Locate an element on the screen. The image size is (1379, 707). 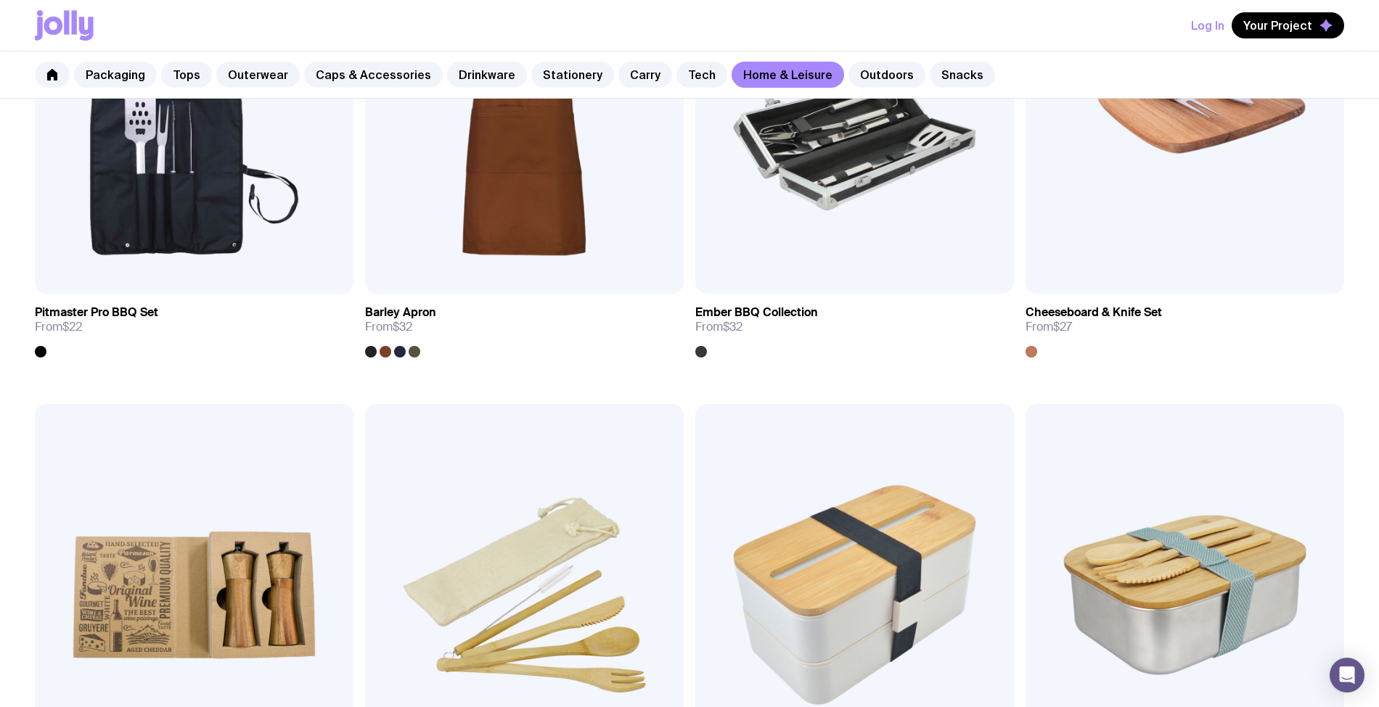
a: Outdoors is located at coordinates (887, 75).